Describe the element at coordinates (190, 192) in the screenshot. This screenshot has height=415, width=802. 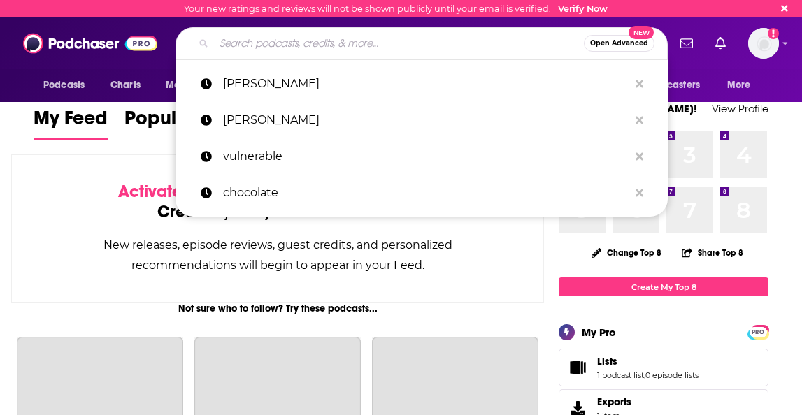
I see `span: Activate your Feed` at that location.